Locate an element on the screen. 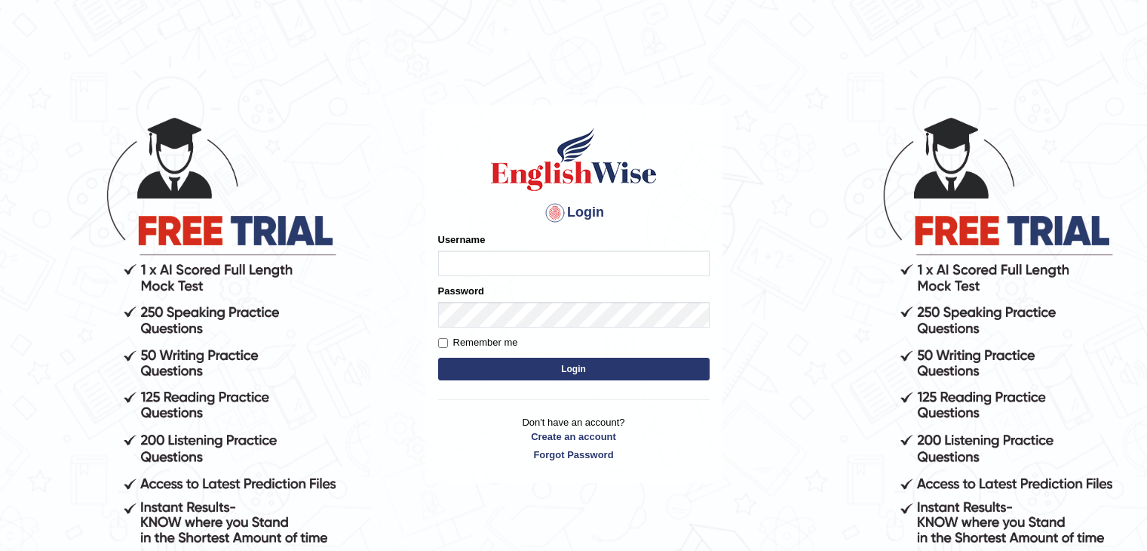  img: Logo of English Wise sign in for intelligent practice with AI is located at coordinates (574, 159).